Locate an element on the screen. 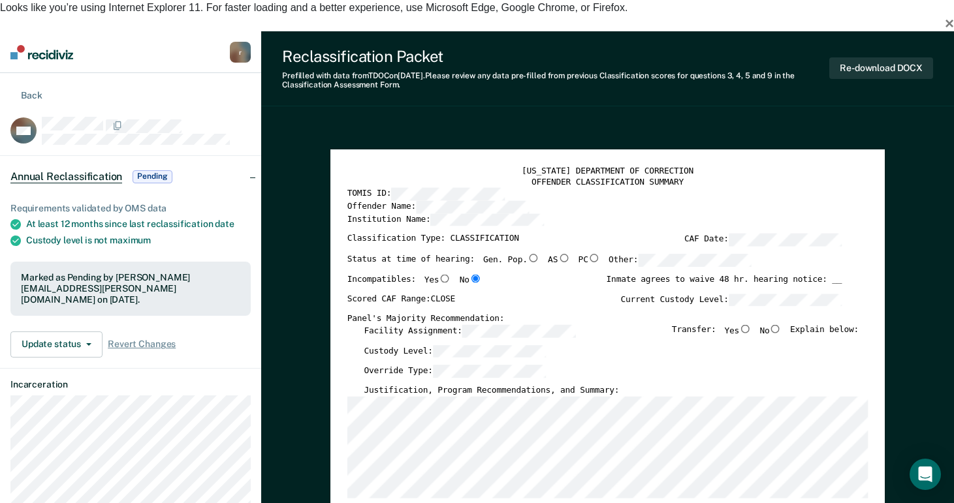 The height and width of the screenshot is (503, 954). div: r is located at coordinates (240, 52).